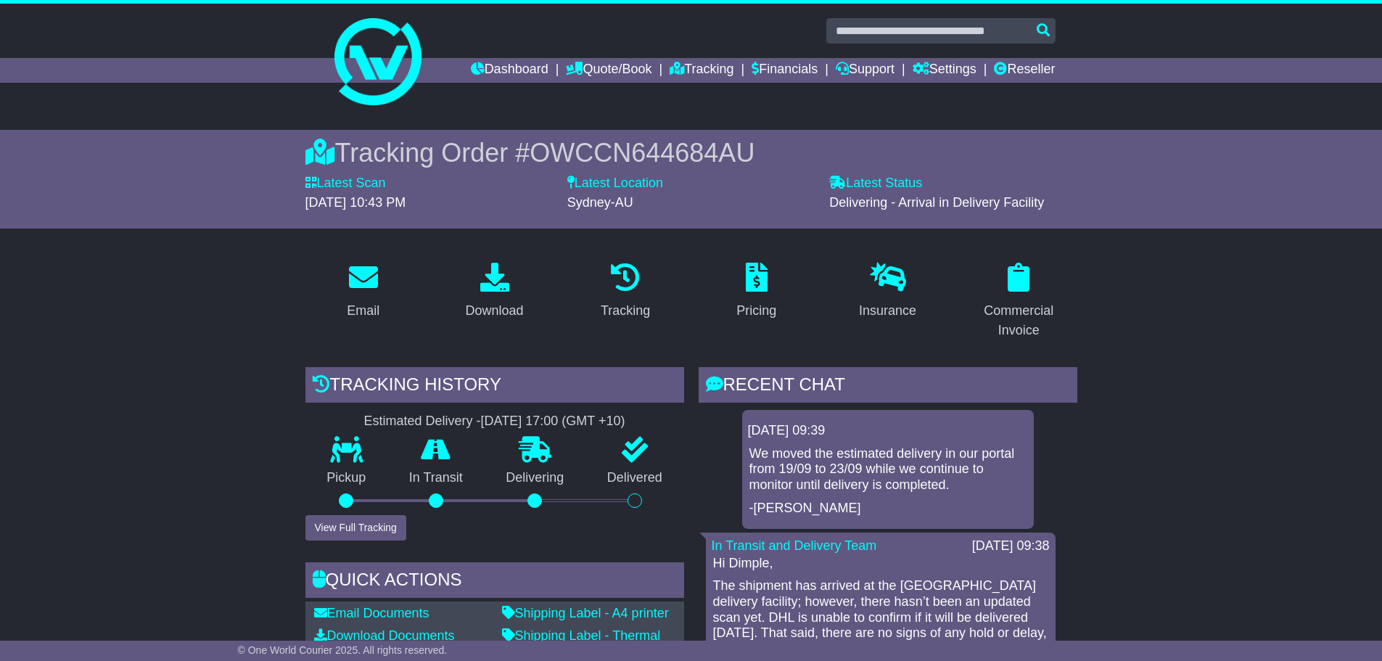 This screenshot has width=1382, height=661. What do you see at coordinates (609, 70) in the screenshot?
I see `a: Quote/Book` at bounding box center [609, 70].